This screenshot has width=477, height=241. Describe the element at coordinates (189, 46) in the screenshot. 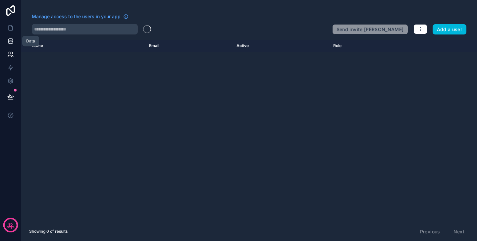

I see `th: Email` at that location.